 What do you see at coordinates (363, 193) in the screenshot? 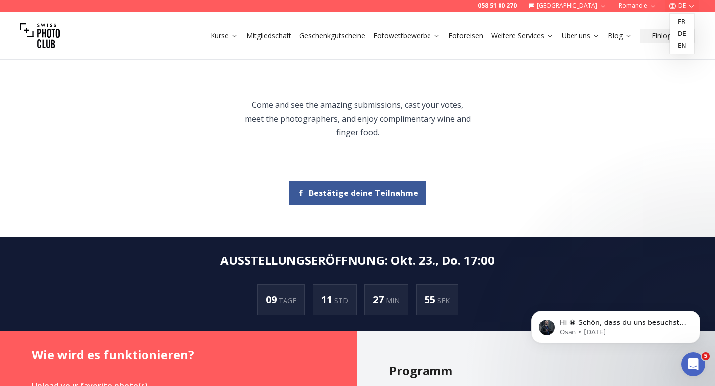
I see `span: Bestätige deine Teilnahme` at bounding box center [363, 193].